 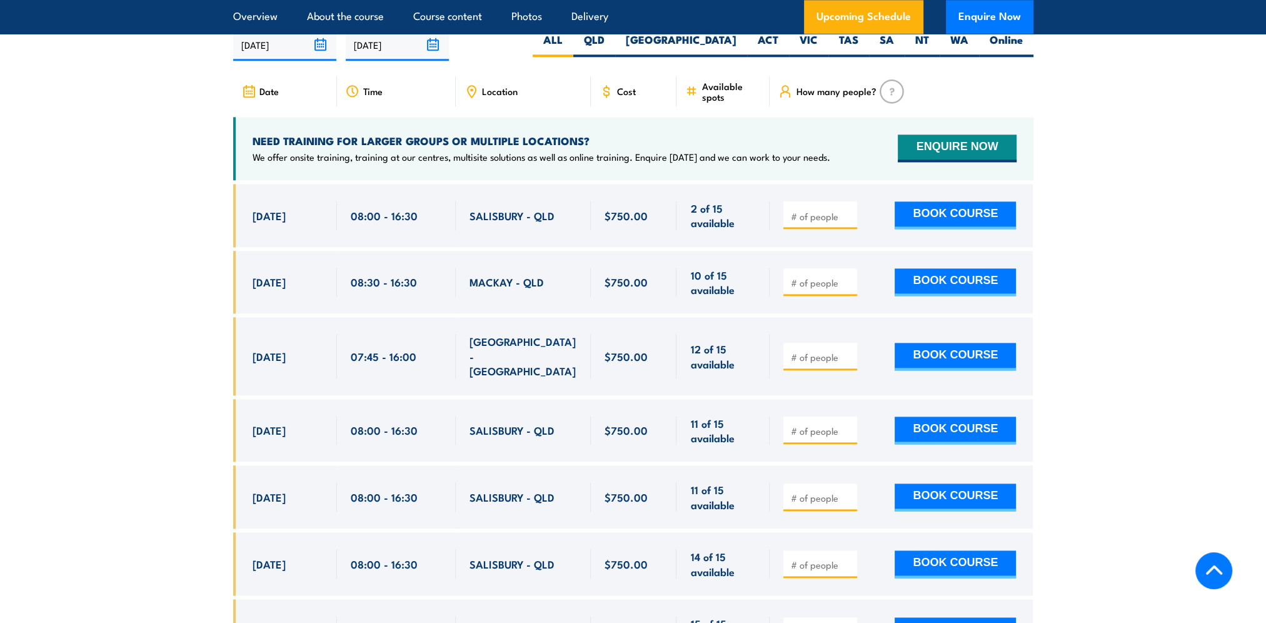 I want to click on label: ALL, so click(x=553, y=44).